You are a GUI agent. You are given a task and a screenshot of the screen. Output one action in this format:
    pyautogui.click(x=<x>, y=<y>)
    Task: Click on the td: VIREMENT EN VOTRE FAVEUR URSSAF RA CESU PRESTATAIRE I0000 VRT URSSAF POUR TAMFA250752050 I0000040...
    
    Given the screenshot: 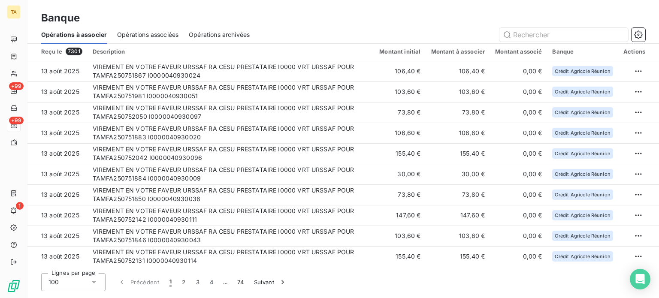 What is the action you would take?
    pyautogui.click(x=231, y=112)
    